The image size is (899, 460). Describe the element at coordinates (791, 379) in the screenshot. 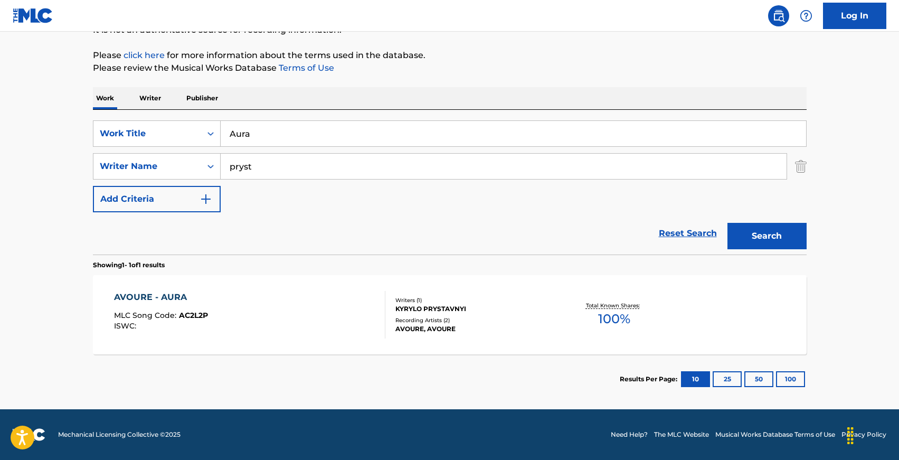

I see `button: 100` at that location.